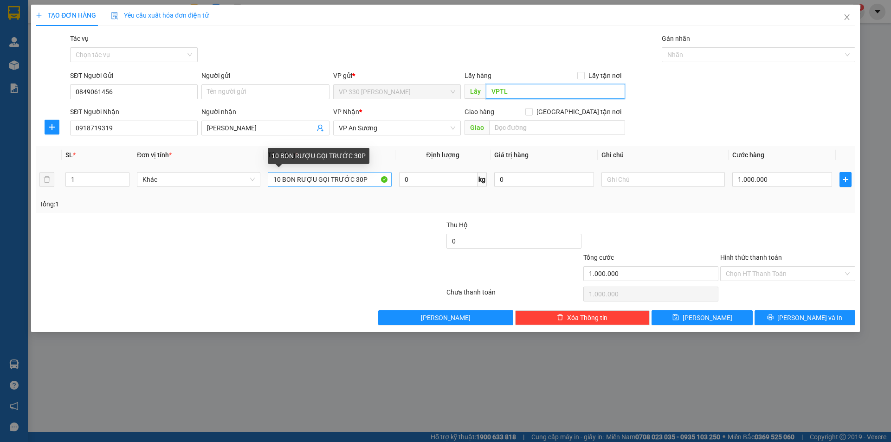 The height and width of the screenshot is (442, 891). Describe the element at coordinates (477, 128) in the screenshot. I see `span: Giao` at that location.